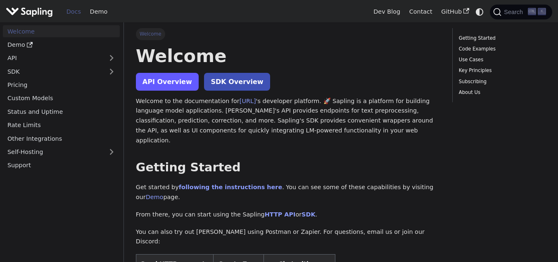 This screenshot has width=558, height=262. Describe the element at coordinates (387, 12) in the screenshot. I see `a: Dev Blog` at that location.